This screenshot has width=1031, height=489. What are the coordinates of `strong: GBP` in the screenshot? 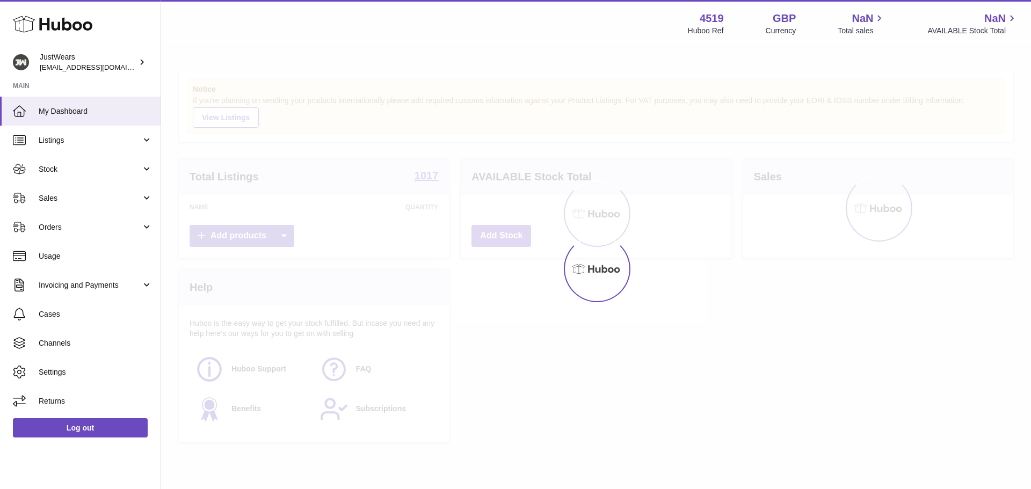 It's located at (784, 18).